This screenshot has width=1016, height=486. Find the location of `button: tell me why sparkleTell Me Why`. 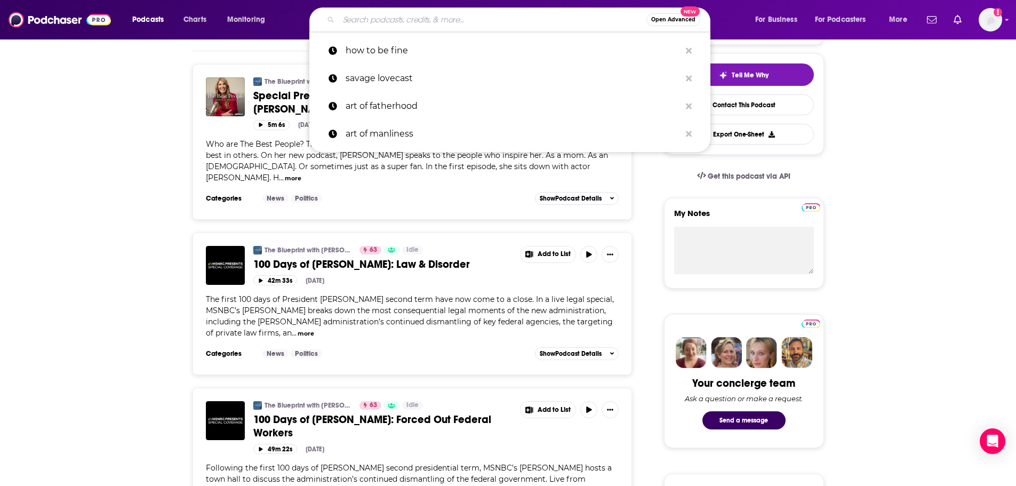

button: tell me why sparkleTell Me Why is located at coordinates (744, 75).